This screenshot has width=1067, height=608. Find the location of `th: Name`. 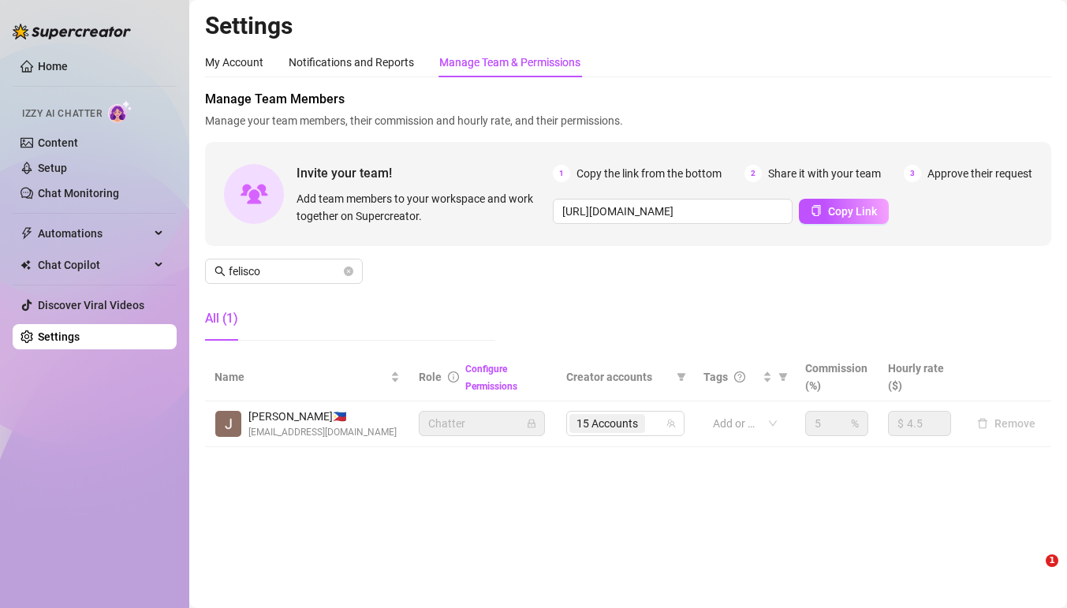

th: Name is located at coordinates (307, 377).